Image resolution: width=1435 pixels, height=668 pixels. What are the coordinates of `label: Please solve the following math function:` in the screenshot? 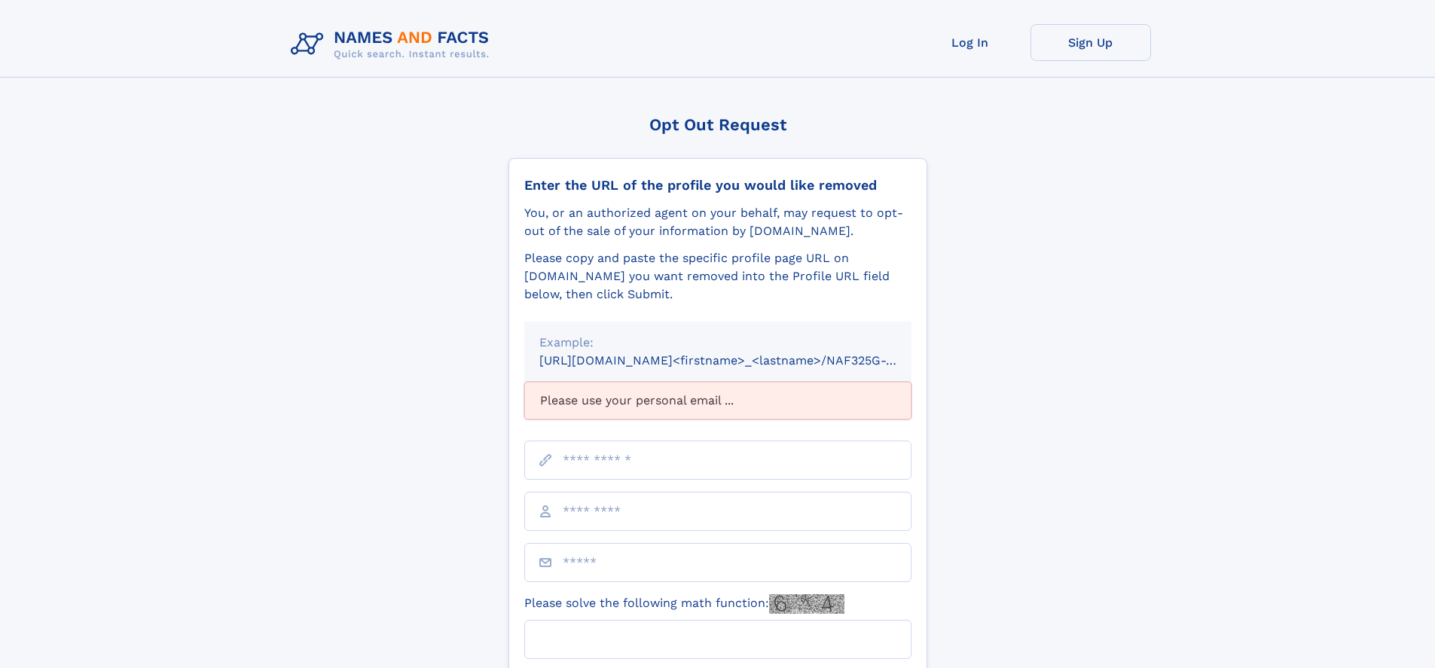 It's located at (684, 604).